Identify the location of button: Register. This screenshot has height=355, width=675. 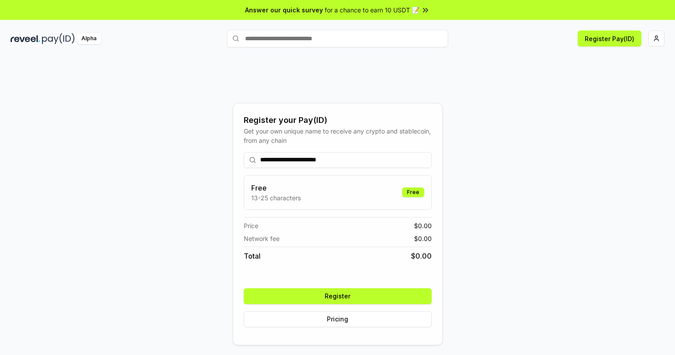
(338, 296).